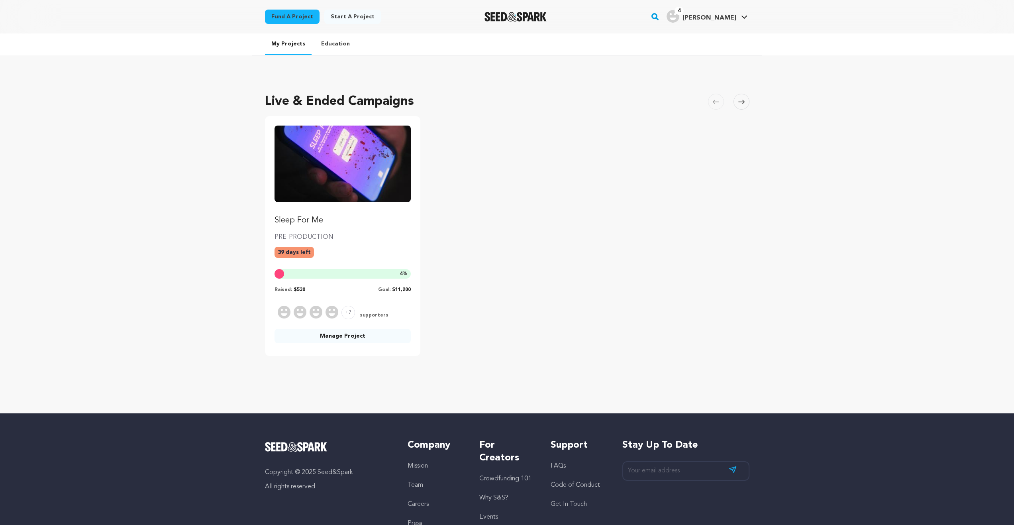 Image resolution: width=1014 pixels, height=525 pixels. What do you see at coordinates (505, 479) in the screenshot?
I see `a: Crowdfunding 101` at bounding box center [505, 479].